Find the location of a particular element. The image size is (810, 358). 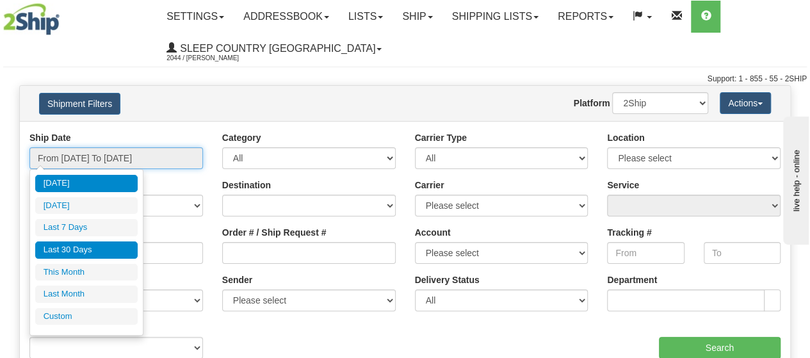

li: Last 7 Days is located at coordinates (86, 227).